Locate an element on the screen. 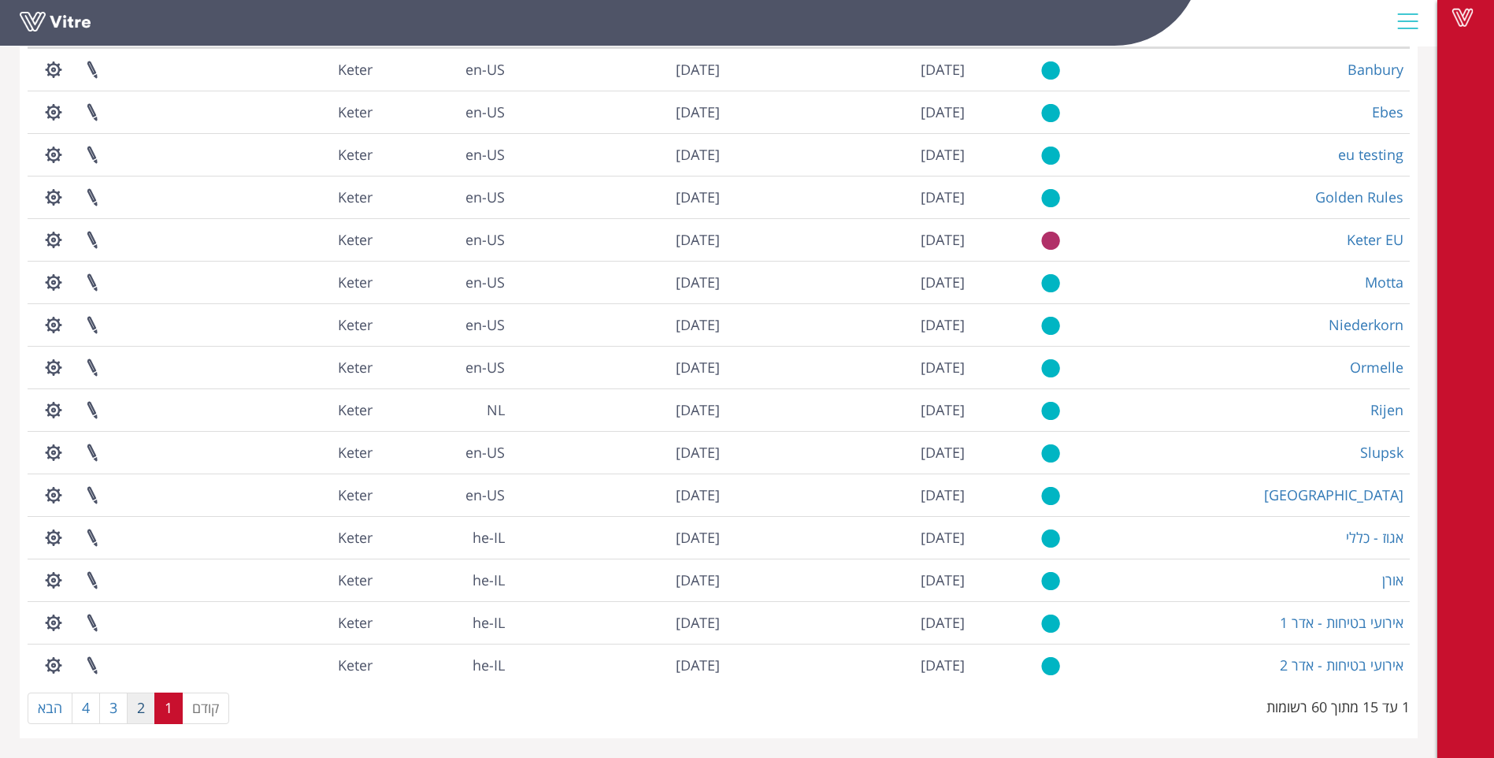 The image size is (1494, 758). td: NL is located at coordinates (445, 410).